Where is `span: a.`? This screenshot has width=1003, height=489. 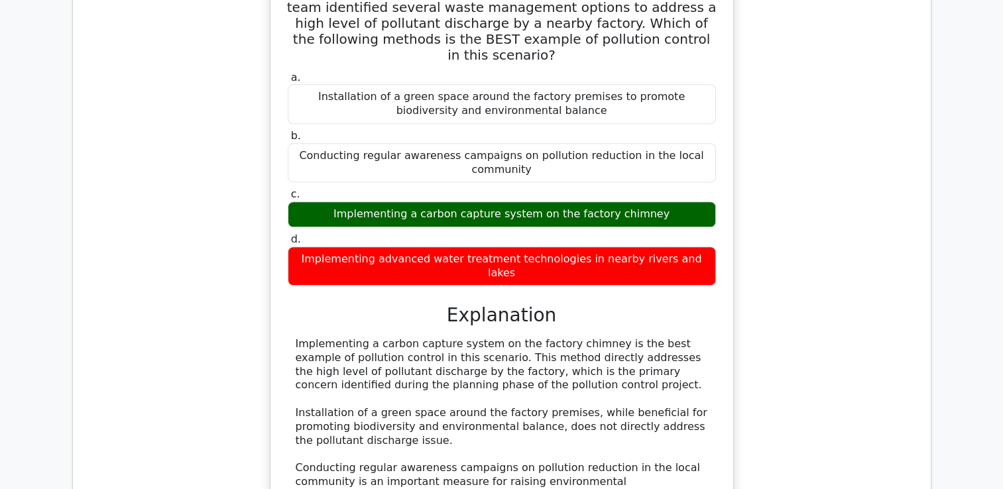
span: a. is located at coordinates (296, 77).